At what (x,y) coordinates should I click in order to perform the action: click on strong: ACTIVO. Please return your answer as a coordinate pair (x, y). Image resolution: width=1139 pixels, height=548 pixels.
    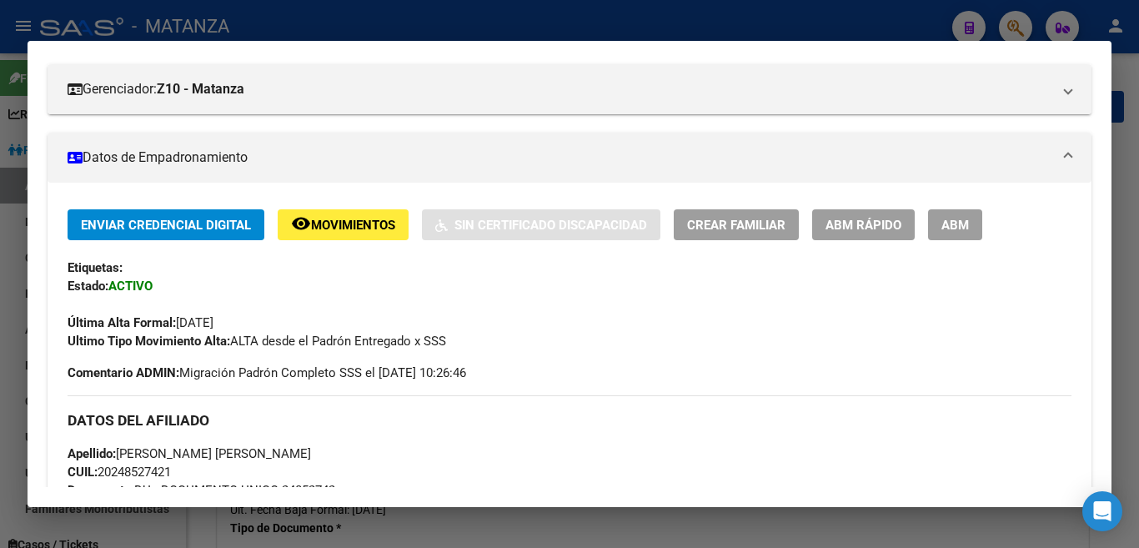
    Looking at the image, I should click on (130, 286).